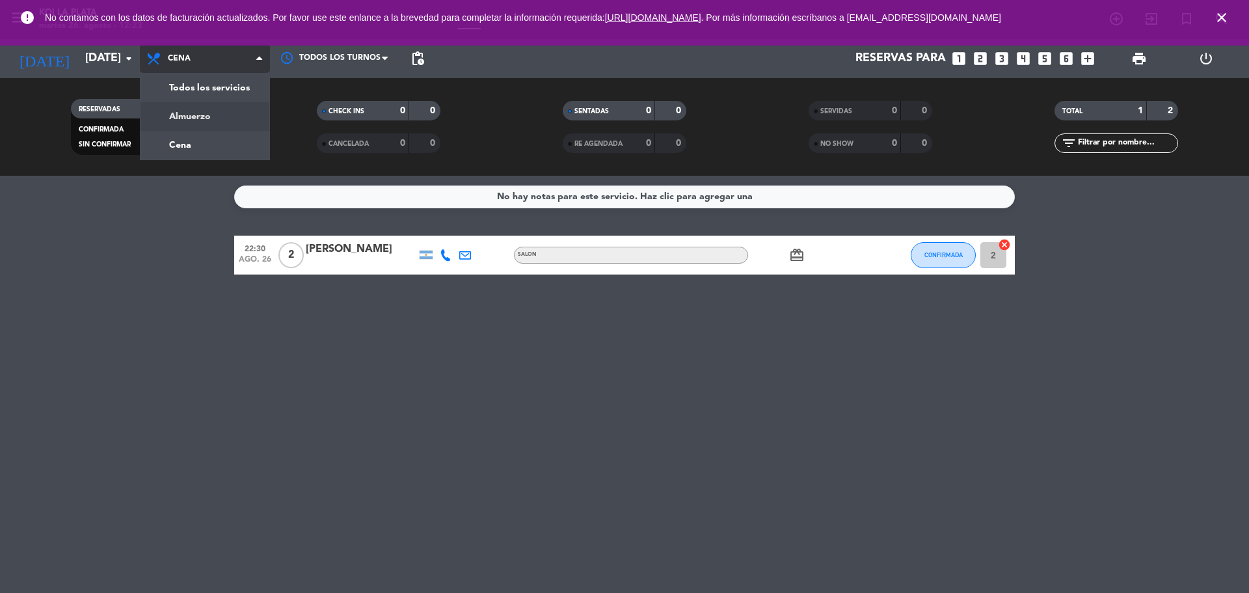 This screenshot has width=1249, height=593. What do you see at coordinates (1222, 18) in the screenshot?
I see `i: close` at bounding box center [1222, 18].